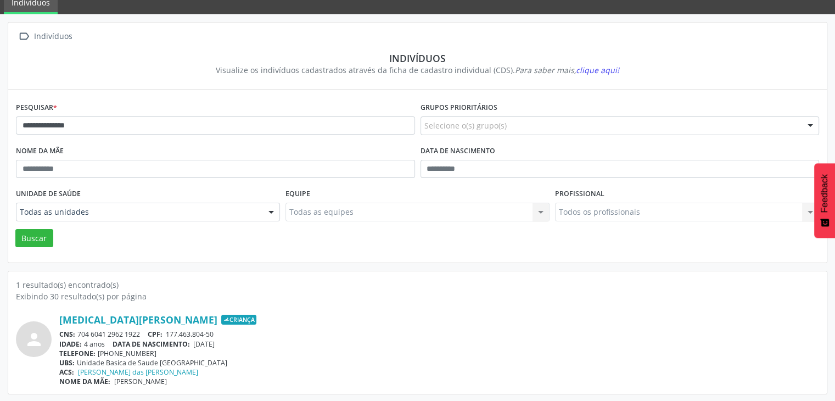  What do you see at coordinates (417, 284) in the screenshot?
I see `div: 1 resultado(s) encontrado(s)` at bounding box center [417, 284].